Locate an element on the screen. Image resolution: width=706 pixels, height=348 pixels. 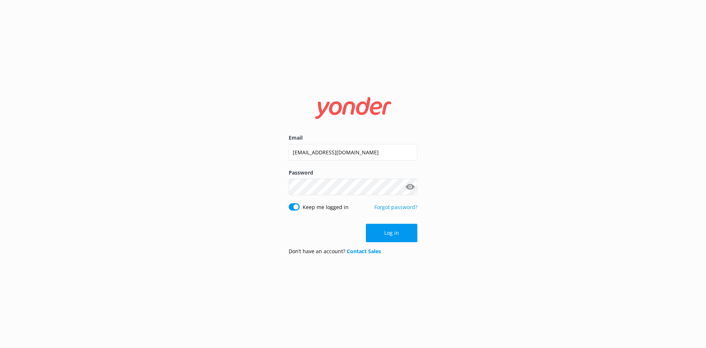
a: Contact Sales is located at coordinates (364, 251).